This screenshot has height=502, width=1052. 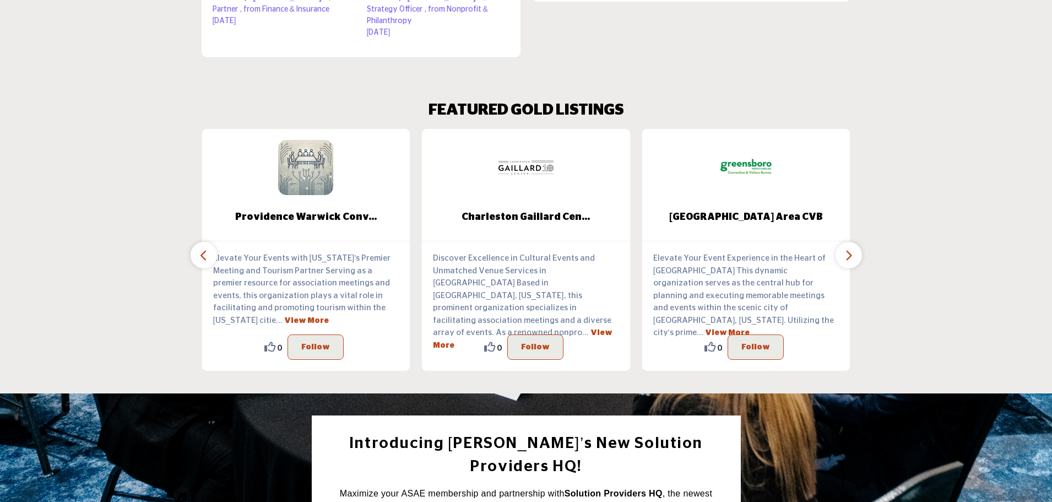 I want to click on b: Charleston Gaillard Center, so click(x=526, y=217).